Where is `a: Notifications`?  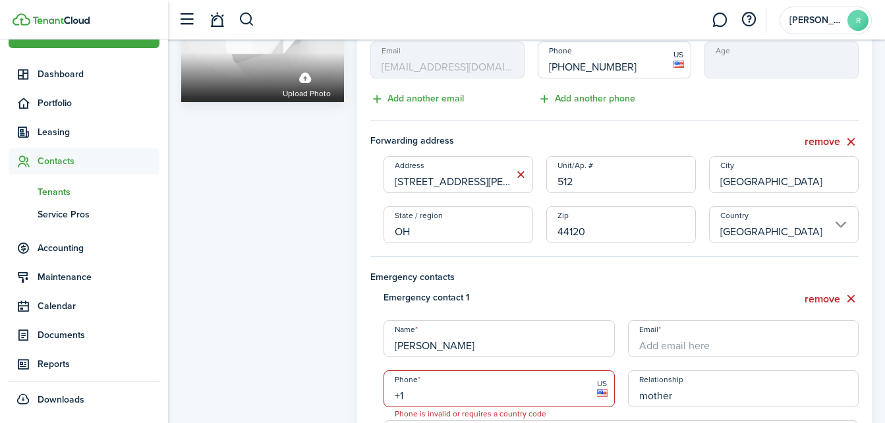
a: Notifications is located at coordinates (217, 20).